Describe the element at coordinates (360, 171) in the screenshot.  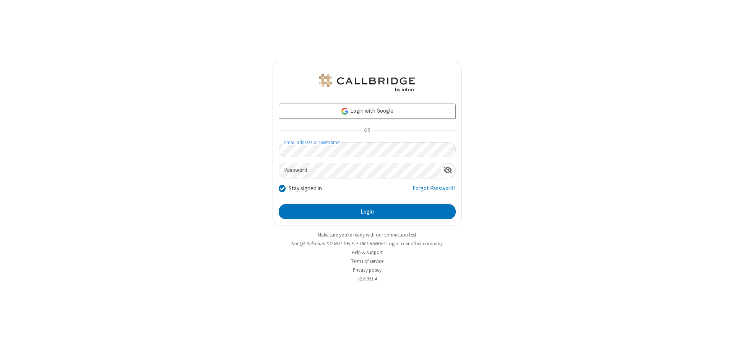
I see `input: Password` at that location.